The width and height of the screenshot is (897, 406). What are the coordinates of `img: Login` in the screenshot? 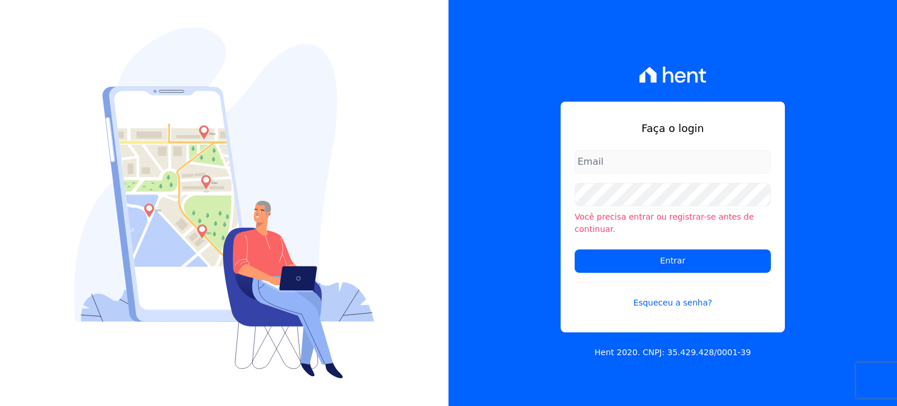 It's located at (224, 203).